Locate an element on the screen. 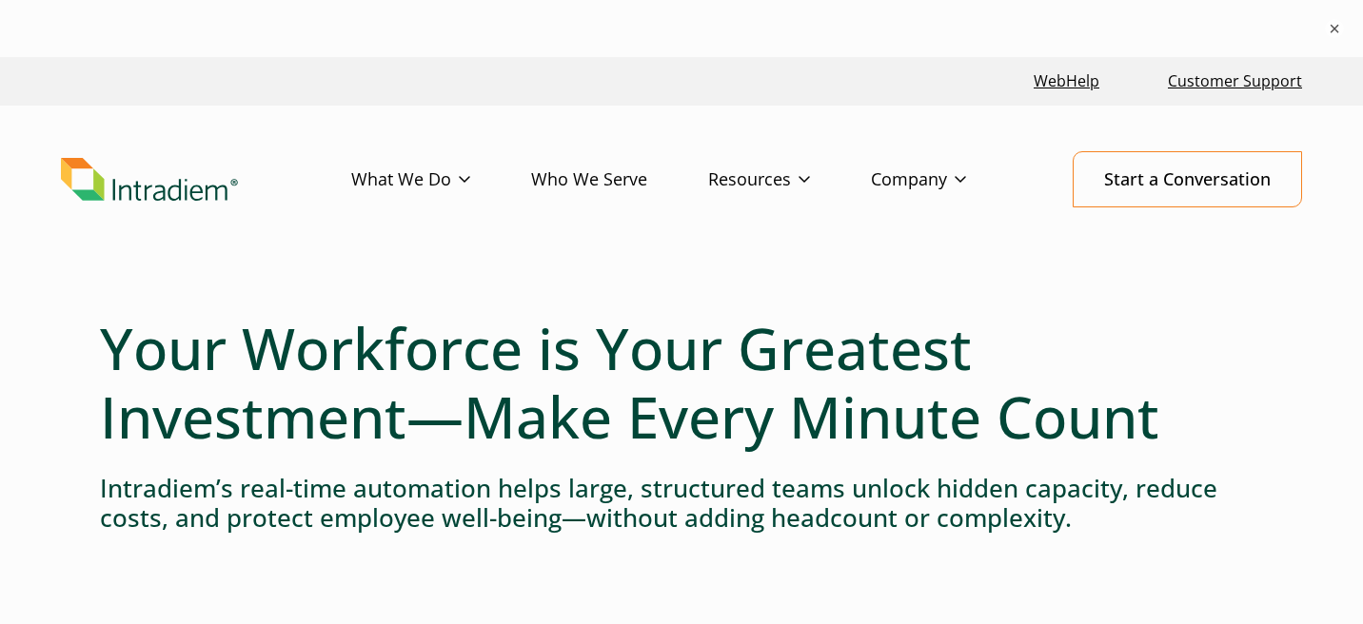 The height and width of the screenshot is (624, 1363). a: Who We Serve is located at coordinates (620, 180).